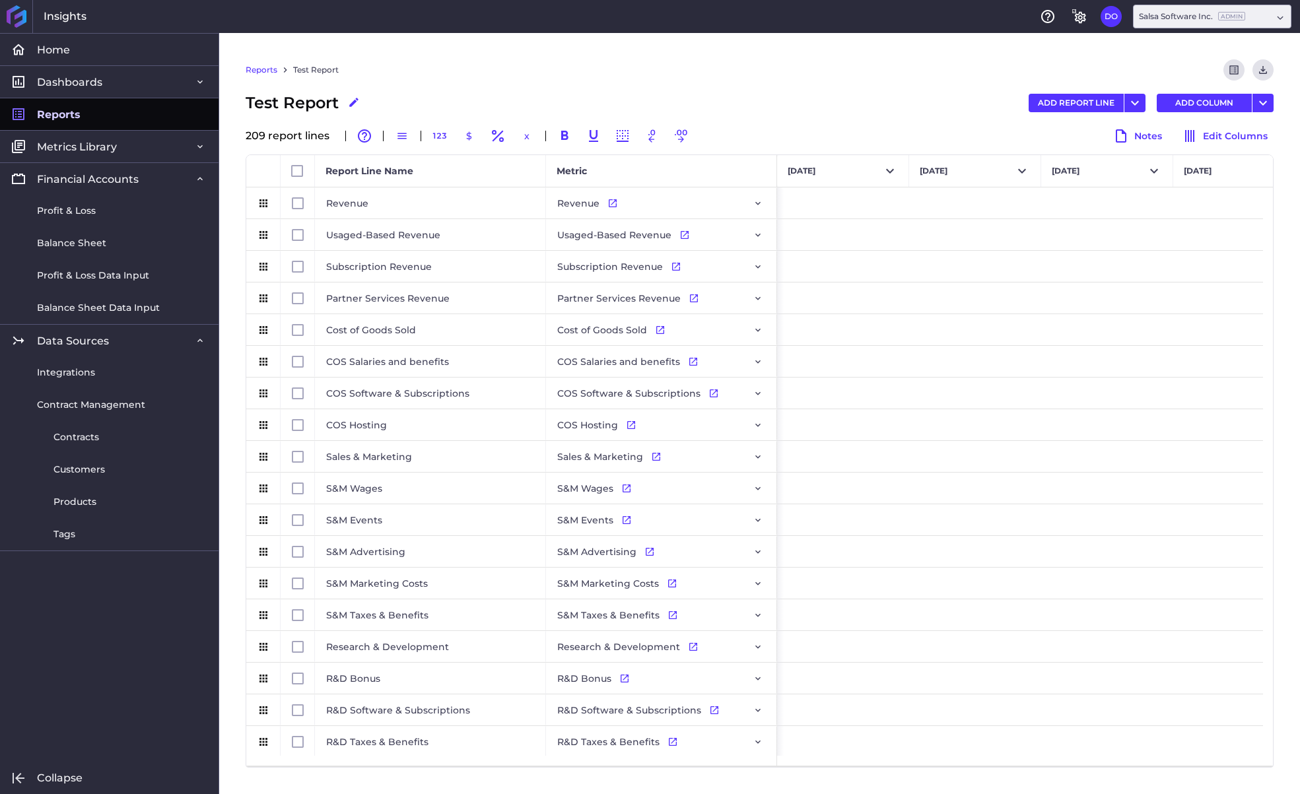  Describe the element at coordinates (431, 583) in the screenshot. I see `div: S&M Marketing Costs` at that location.